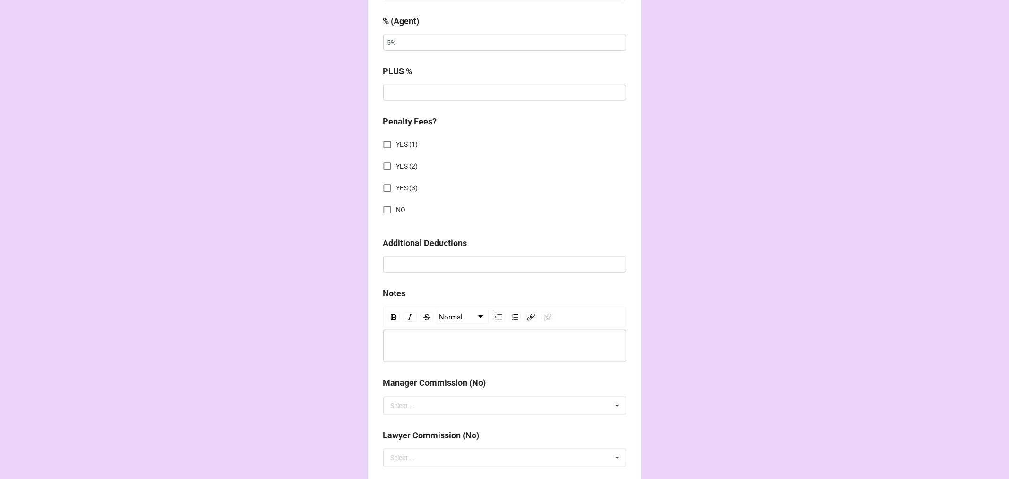 The image size is (1009, 479). Describe the element at coordinates (499, 317) in the screenshot. I see `div: Unordered` at that location.